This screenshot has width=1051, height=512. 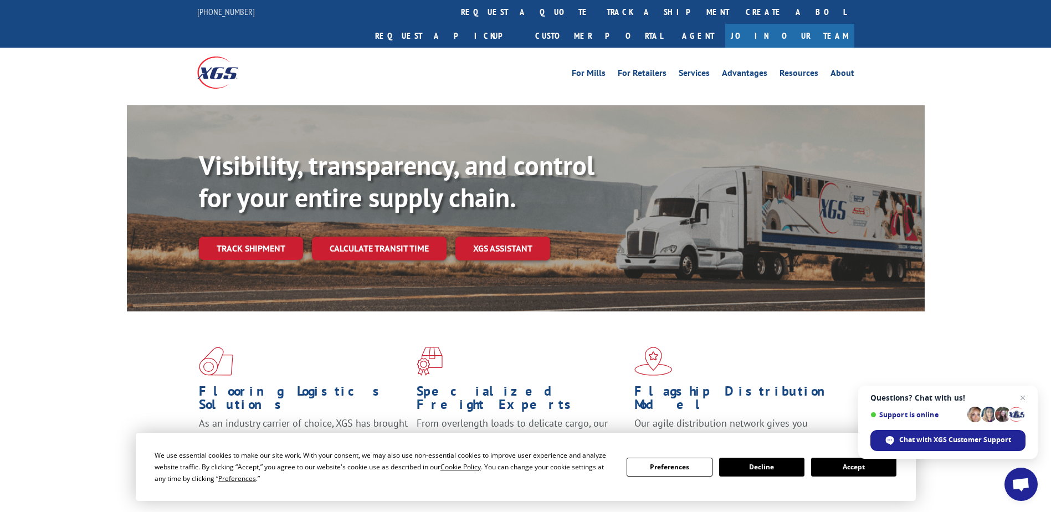 I want to click on a: Resources, so click(x=799, y=75).